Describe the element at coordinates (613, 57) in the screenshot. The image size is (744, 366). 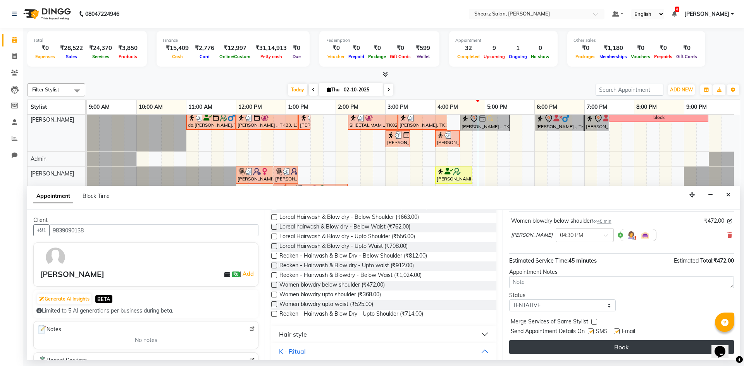
I see `span: Memberships` at that location.